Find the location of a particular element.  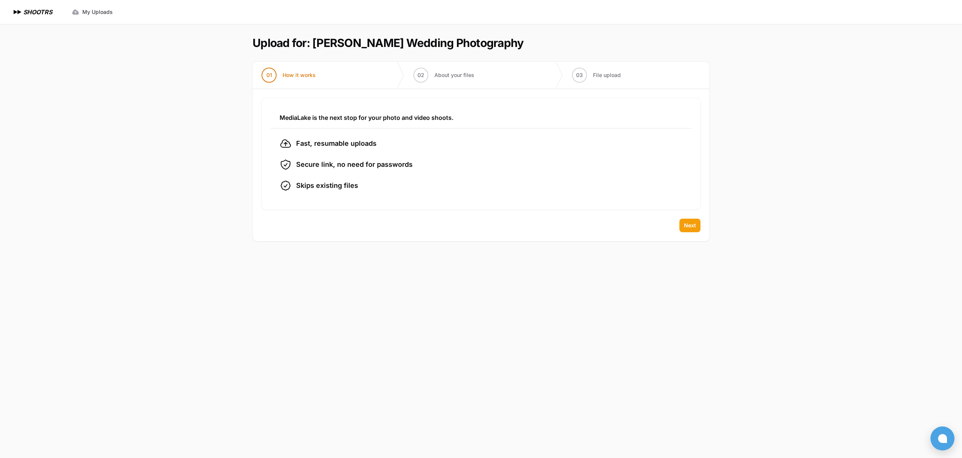

button: Next is located at coordinates (690, 226).